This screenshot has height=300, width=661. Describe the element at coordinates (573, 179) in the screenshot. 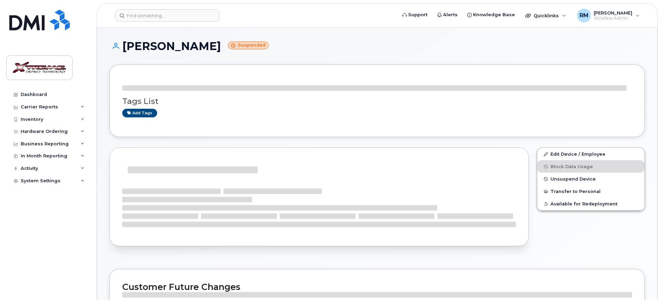

I see `span: Unsuspend Device` at that location.